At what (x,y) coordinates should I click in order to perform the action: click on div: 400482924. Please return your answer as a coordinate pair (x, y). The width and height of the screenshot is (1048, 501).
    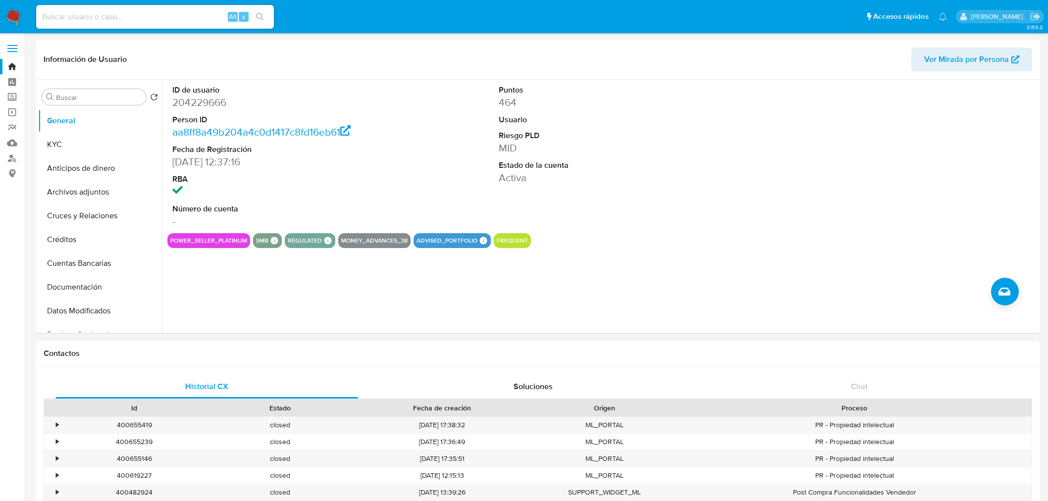
    Looking at the image, I should click on (134, 492).